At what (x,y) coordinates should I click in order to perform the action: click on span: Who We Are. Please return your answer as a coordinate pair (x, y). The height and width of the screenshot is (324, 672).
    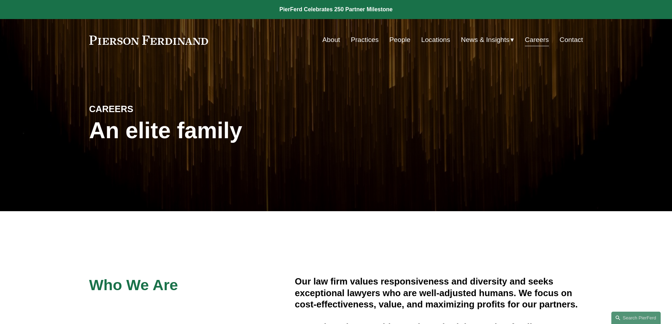
    Looking at the image, I should click on (134, 285).